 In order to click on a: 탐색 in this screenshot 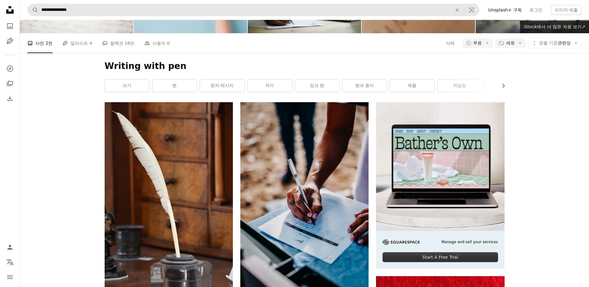, I will do `click(10, 69)`.